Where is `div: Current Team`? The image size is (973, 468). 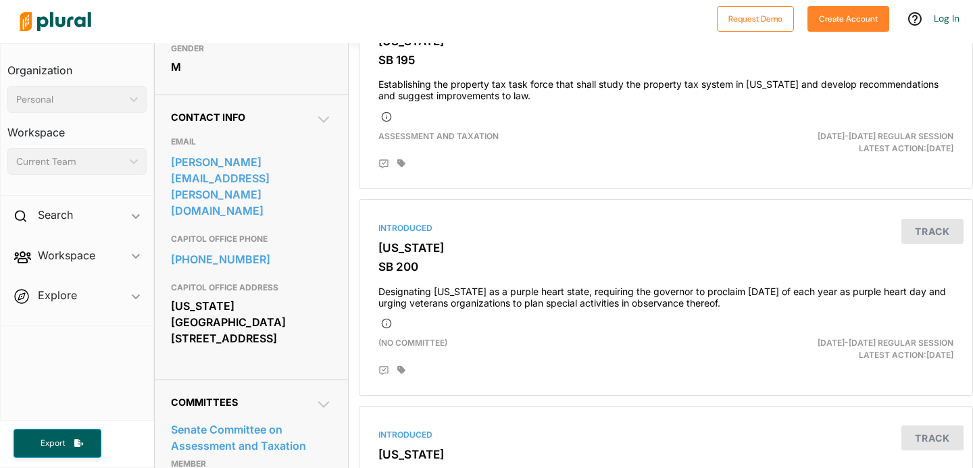 div: Current Team is located at coordinates (70, 161).